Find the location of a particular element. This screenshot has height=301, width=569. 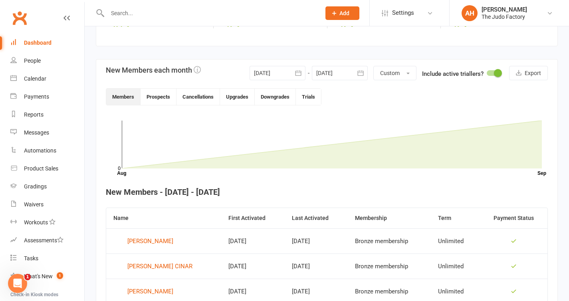

a: Messages is located at coordinates (47, 133).